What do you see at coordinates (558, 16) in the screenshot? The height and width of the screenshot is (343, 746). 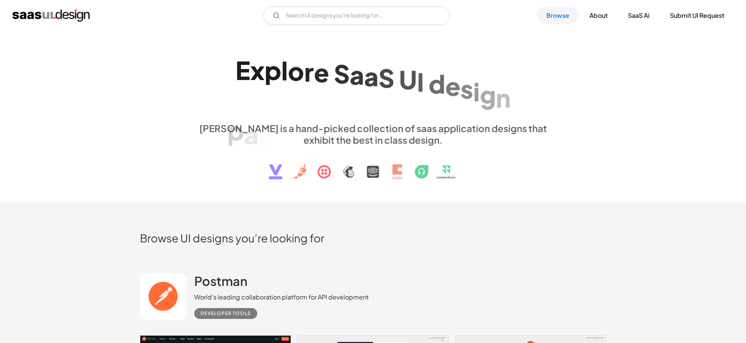 I see `a: Browse` at bounding box center [558, 16].